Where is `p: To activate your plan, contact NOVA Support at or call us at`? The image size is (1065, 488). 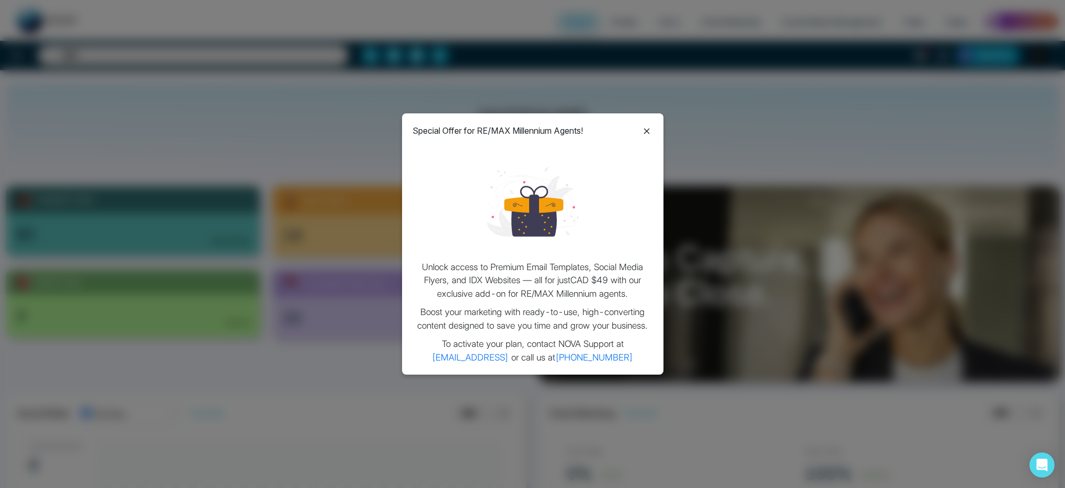
p: To activate your plan, contact NOVA Support at or call us at is located at coordinates (533, 351).